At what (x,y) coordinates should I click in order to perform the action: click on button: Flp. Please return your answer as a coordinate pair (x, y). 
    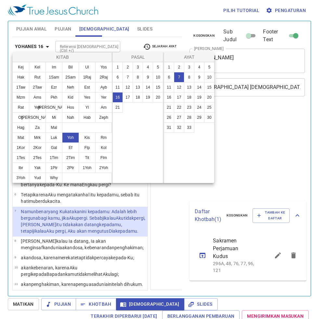
    Looking at the image, I should click on (87, 148).